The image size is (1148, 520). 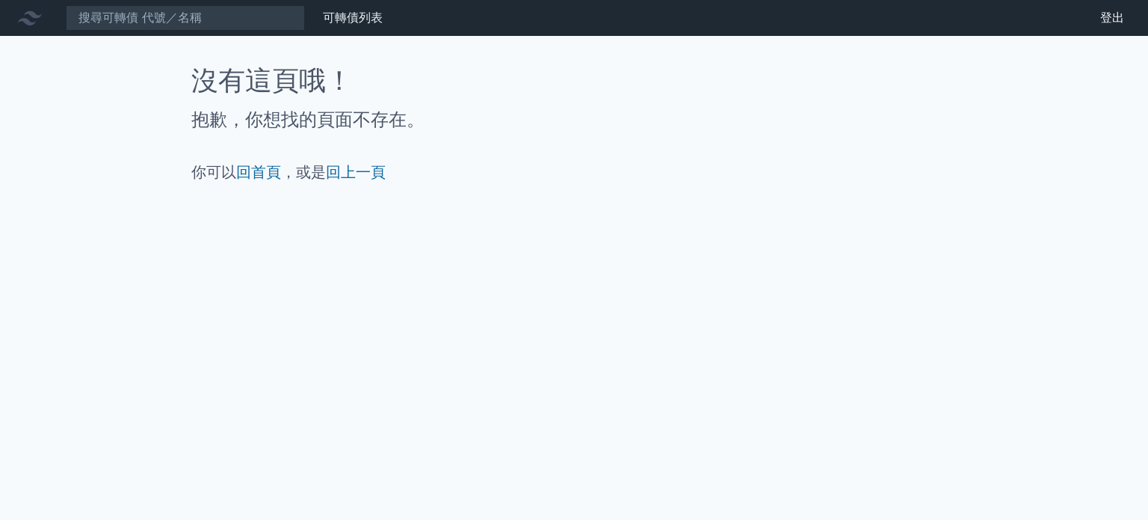 What do you see at coordinates (1112, 18) in the screenshot?
I see `a: 登出` at bounding box center [1112, 18].